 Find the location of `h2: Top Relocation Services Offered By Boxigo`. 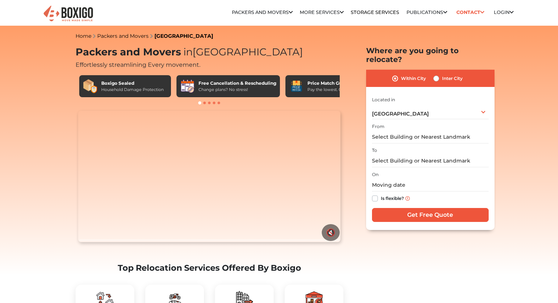

h2: Top Relocation Services Offered By Boxigo is located at coordinates (210, 268).